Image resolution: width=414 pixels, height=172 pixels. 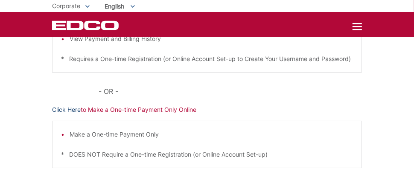 What do you see at coordinates (230, 91) in the screenshot?
I see `p: - OR -` at bounding box center [230, 91].